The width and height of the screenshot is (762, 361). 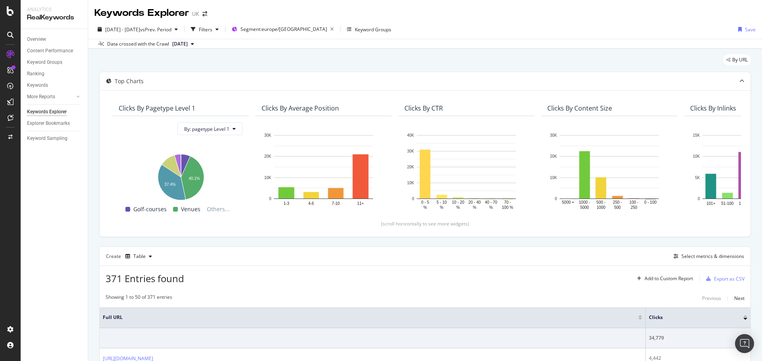 What do you see at coordinates (129, 81) in the screenshot?
I see `div: Top Charts` at bounding box center [129, 81].